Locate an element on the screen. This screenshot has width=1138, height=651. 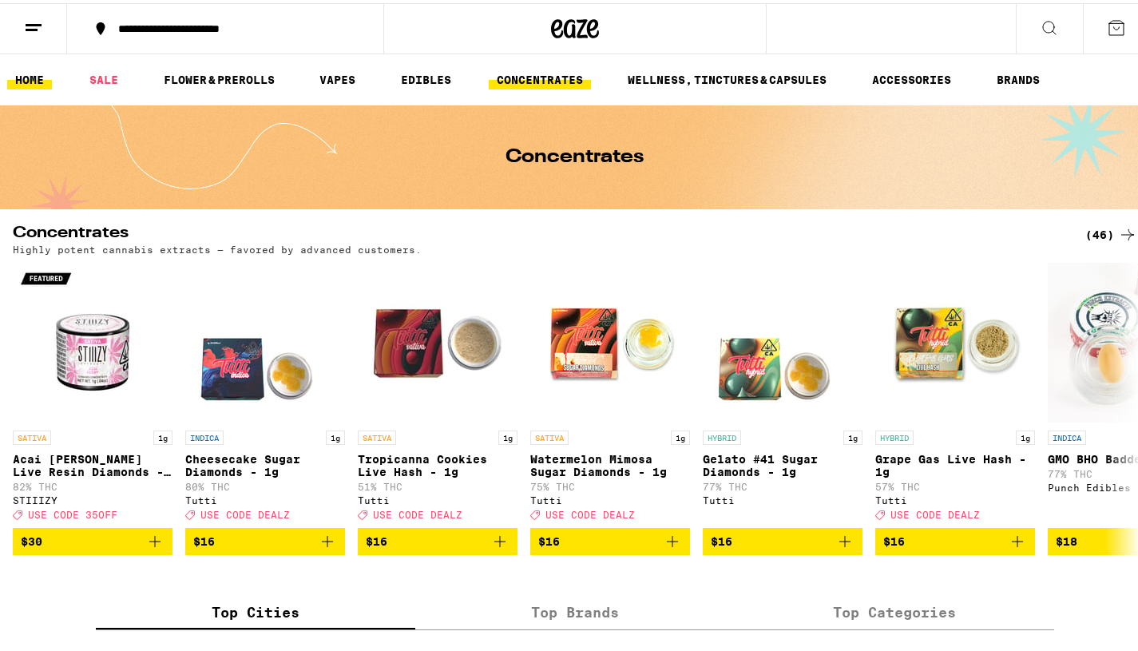
a: BRANDS is located at coordinates (1018, 77).